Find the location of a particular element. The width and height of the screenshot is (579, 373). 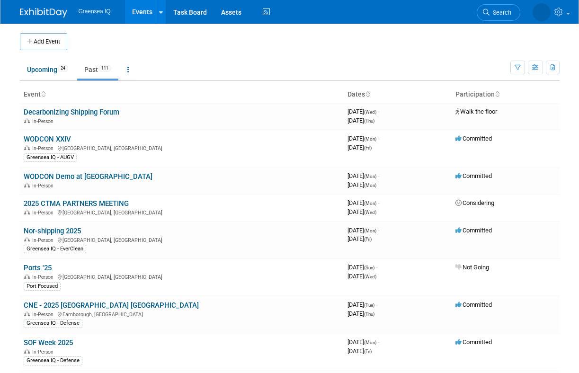

img: ExhibitDay is located at coordinates (44, 13).